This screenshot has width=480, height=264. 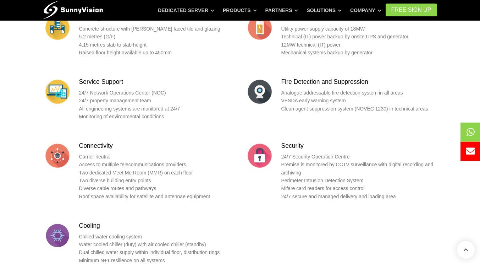 I want to click on h3: Cooling, so click(x=157, y=225).